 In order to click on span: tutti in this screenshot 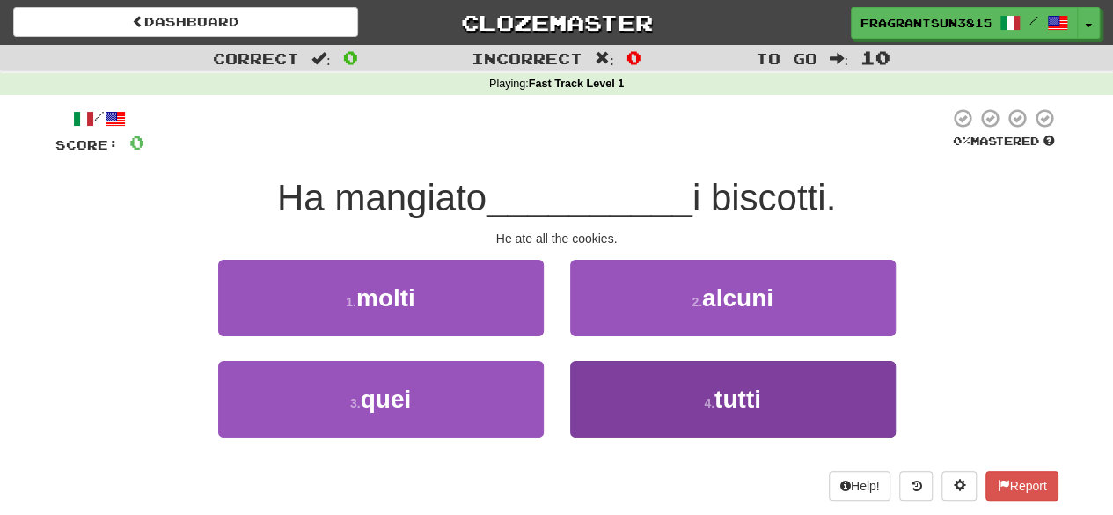, I will do `click(737, 399)`.